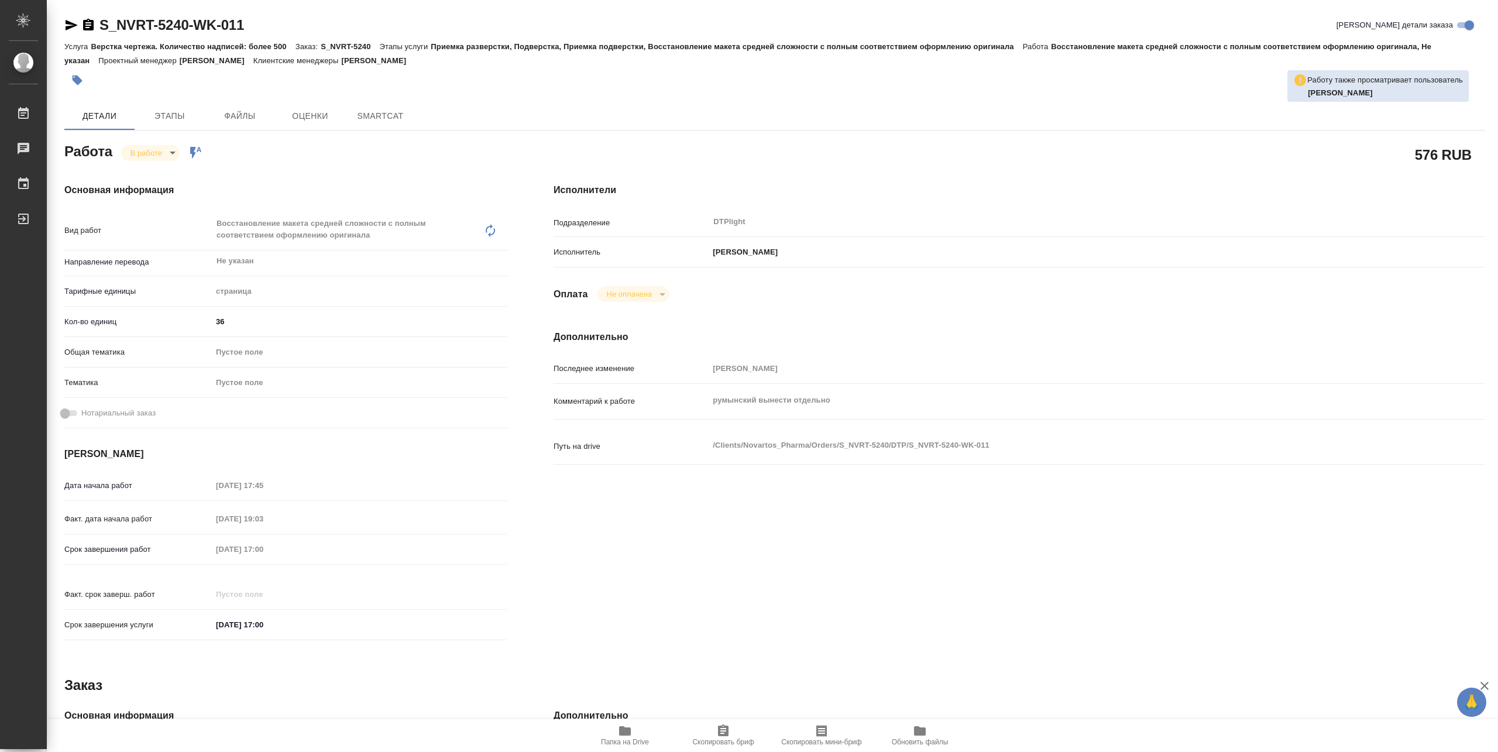  What do you see at coordinates (1058, 445) in the screenshot?
I see `textarea: /Clients/Novartos_Pharma/Orders/S_NVRT-5240/DTP/S_NVRT-5240-WK-011` at bounding box center [1058, 445].